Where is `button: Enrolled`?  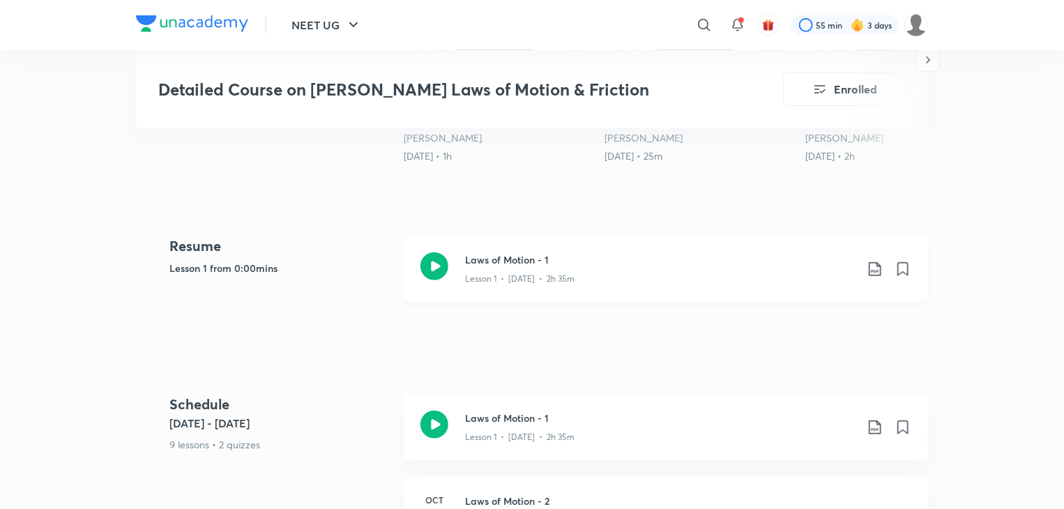 button: Enrolled is located at coordinates (845, 89).